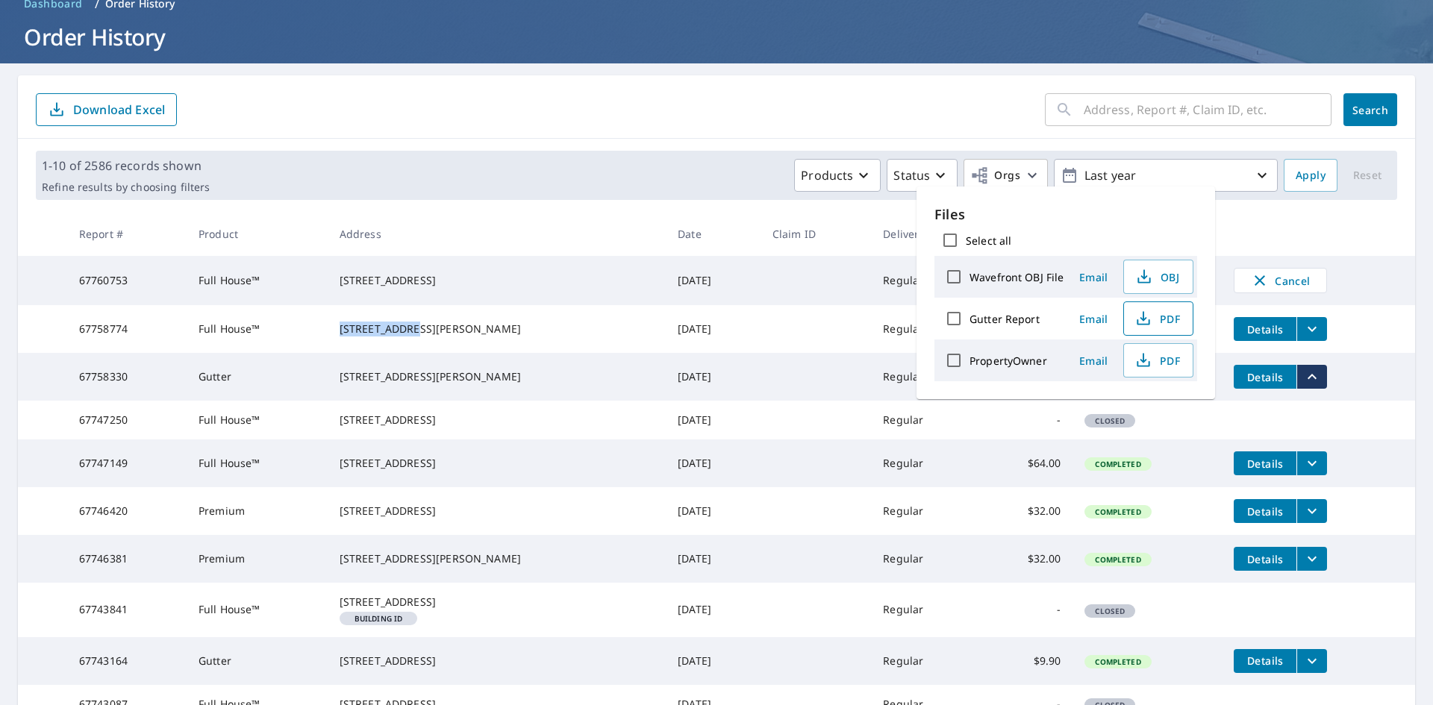 This screenshot has width=1433, height=705. I want to click on span: Cancel, so click(1280, 281).